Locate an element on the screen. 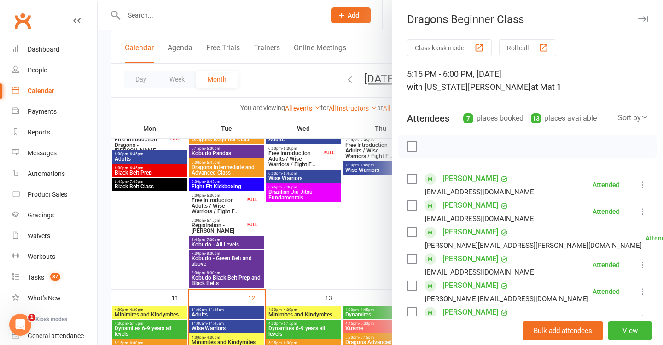 The height and width of the screenshot is (345, 663). div: Attendees is located at coordinates (428, 118).